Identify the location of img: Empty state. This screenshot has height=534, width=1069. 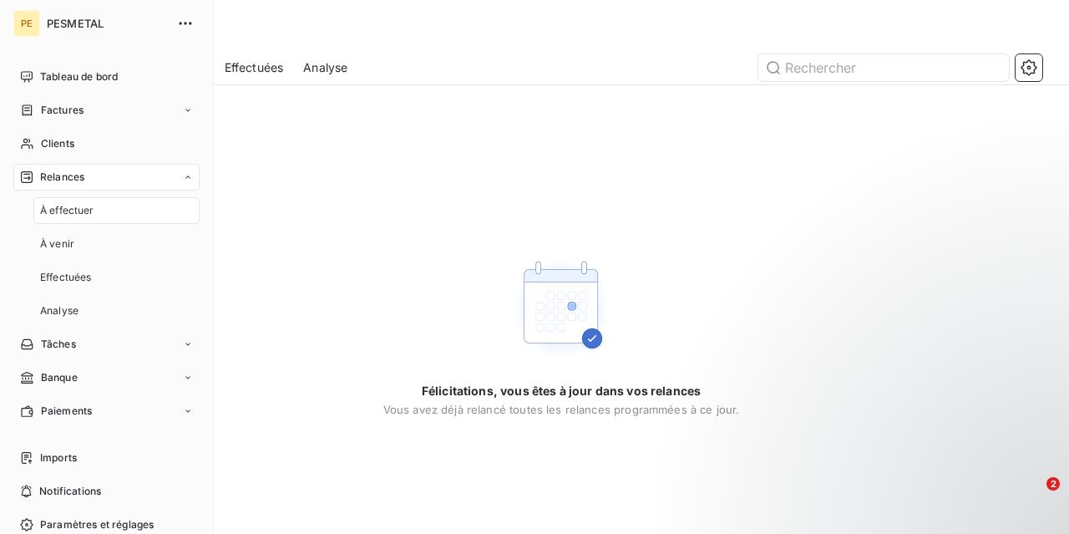
(561, 309).